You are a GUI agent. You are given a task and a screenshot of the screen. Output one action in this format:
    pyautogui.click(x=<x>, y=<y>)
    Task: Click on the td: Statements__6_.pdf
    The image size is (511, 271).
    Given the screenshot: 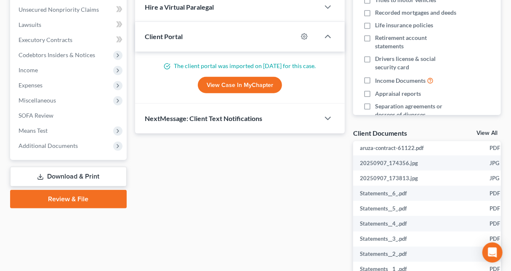 What is the action you would take?
    pyautogui.click(x=418, y=194)
    